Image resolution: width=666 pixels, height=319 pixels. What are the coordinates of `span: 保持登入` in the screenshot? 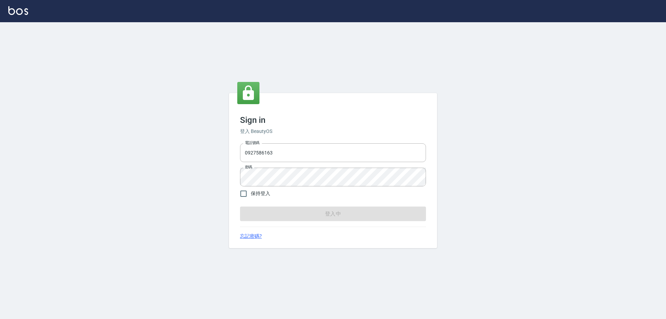 It's located at (261, 193).